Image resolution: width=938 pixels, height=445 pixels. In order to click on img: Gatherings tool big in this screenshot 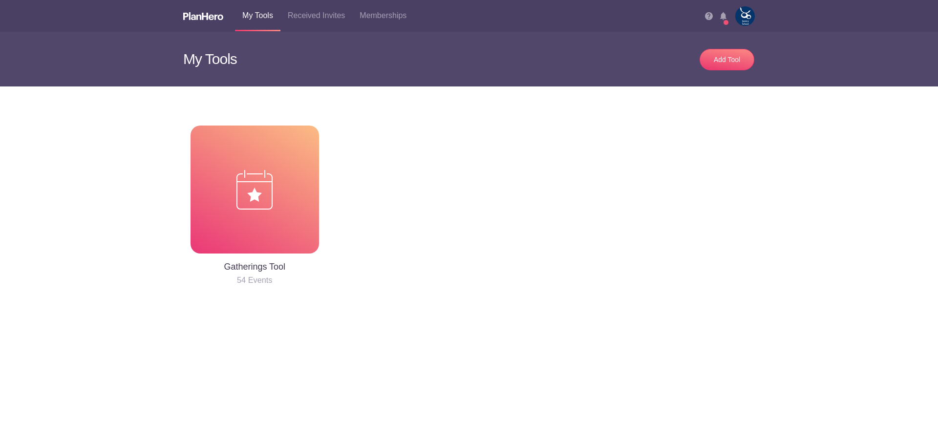, I will do `click(255, 190)`.